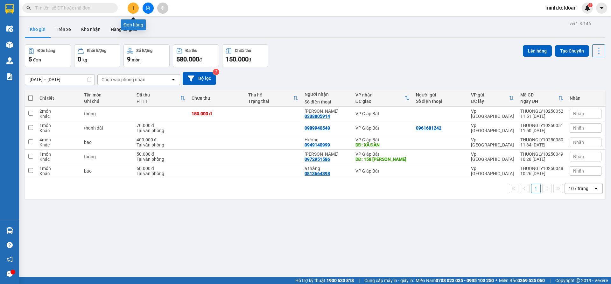  Describe the element at coordinates (63, 29) in the screenshot. I see `button: Trên xe` at that location.